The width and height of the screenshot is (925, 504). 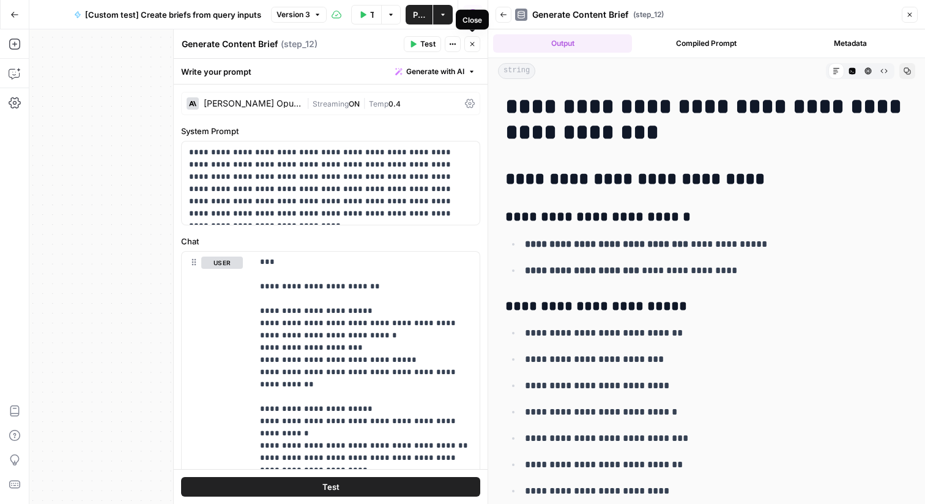 I want to click on span: Test Workflow, so click(x=372, y=15).